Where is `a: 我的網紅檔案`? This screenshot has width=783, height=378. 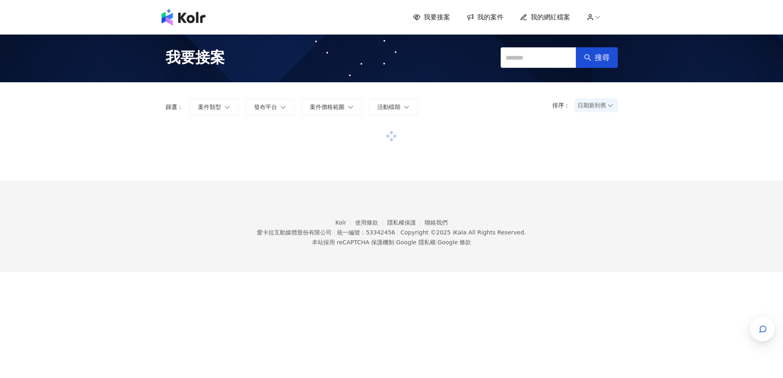
a: 我的網紅檔案 is located at coordinates (545, 17).